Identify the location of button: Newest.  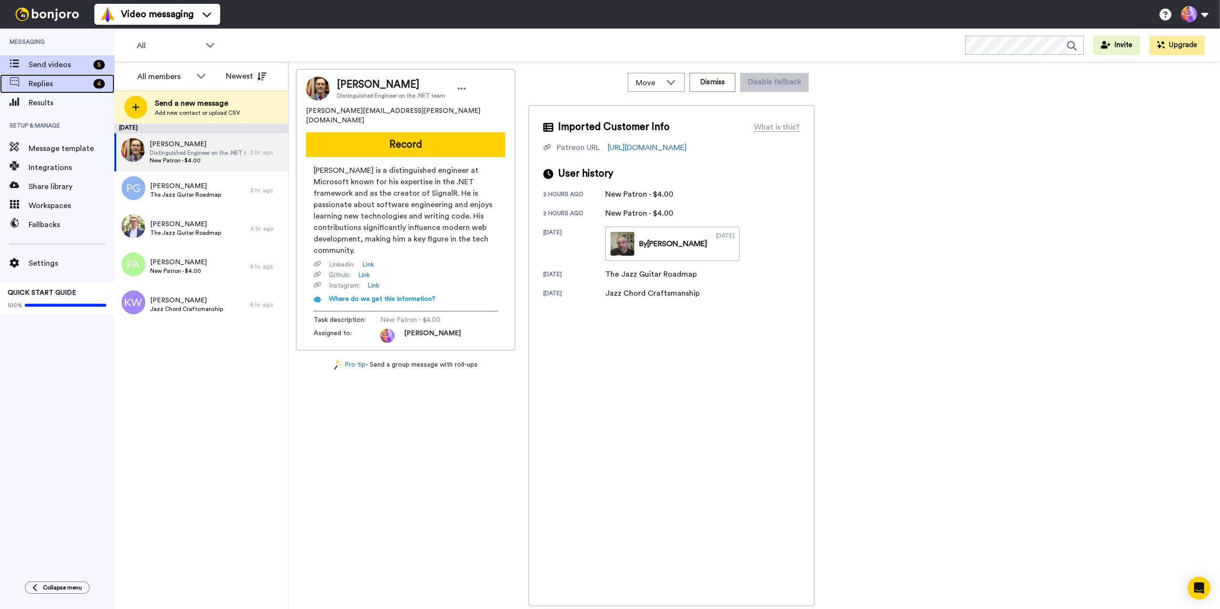
(246, 76).